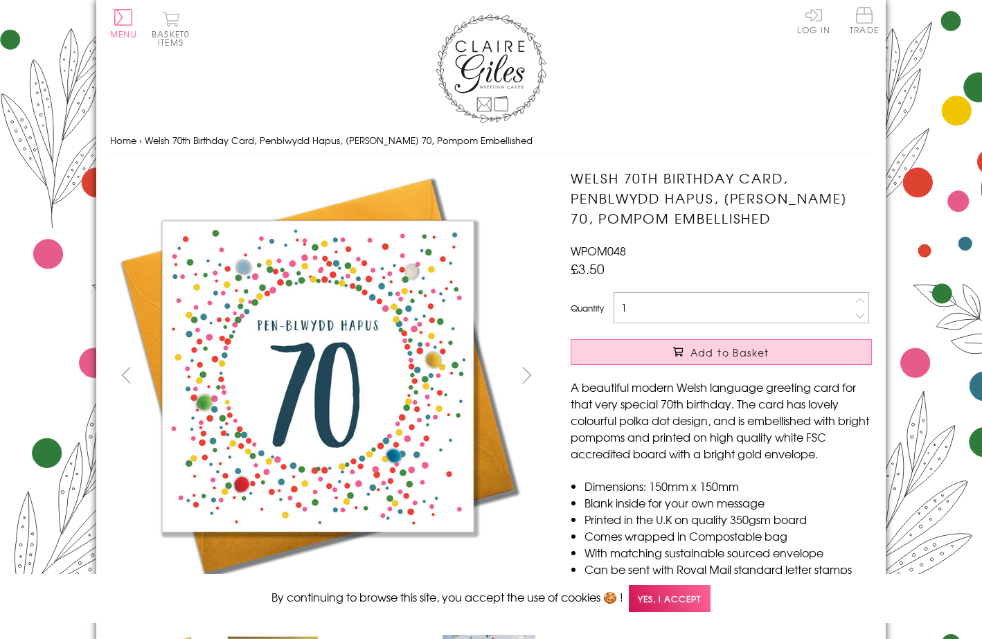 The width and height of the screenshot is (982, 639). I want to click on a: Log In, so click(814, 20).